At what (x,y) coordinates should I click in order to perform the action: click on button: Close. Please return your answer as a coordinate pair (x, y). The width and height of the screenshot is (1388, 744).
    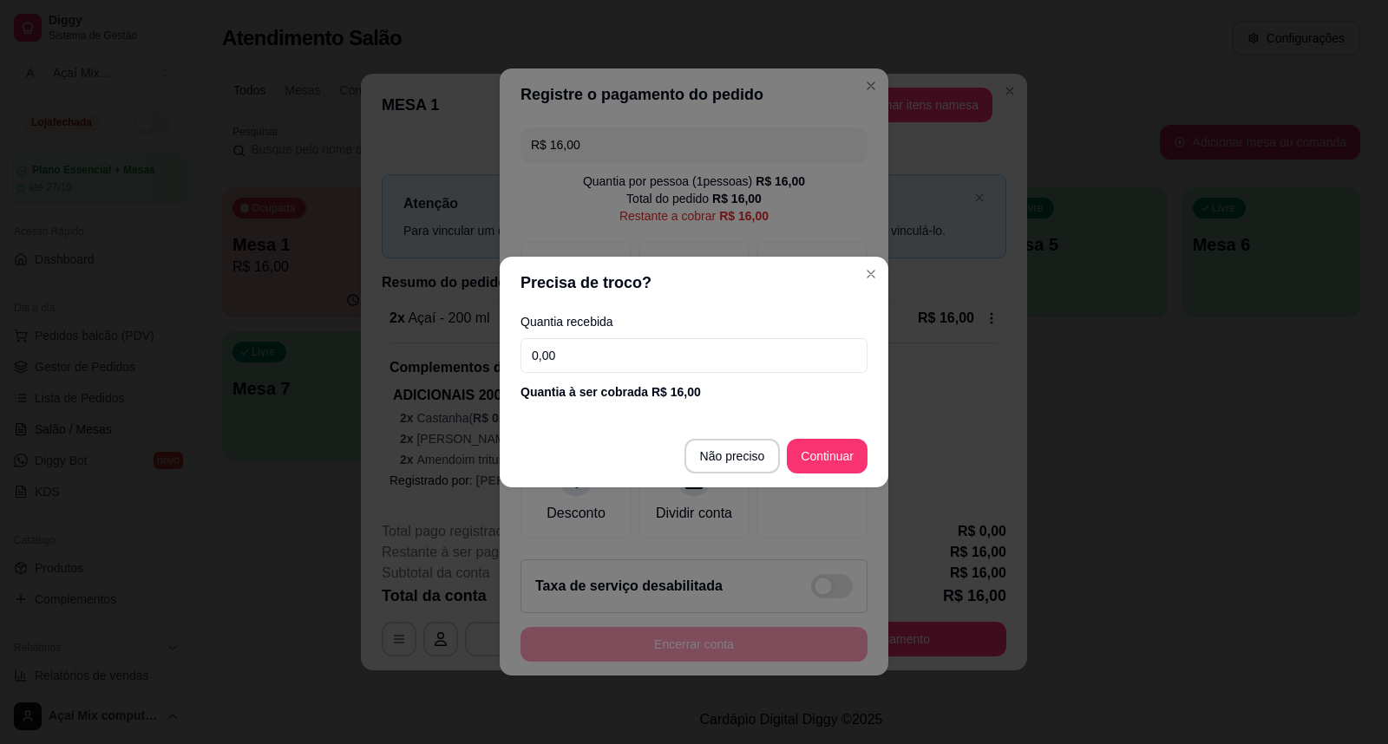
    Looking at the image, I should click on (871, 274).